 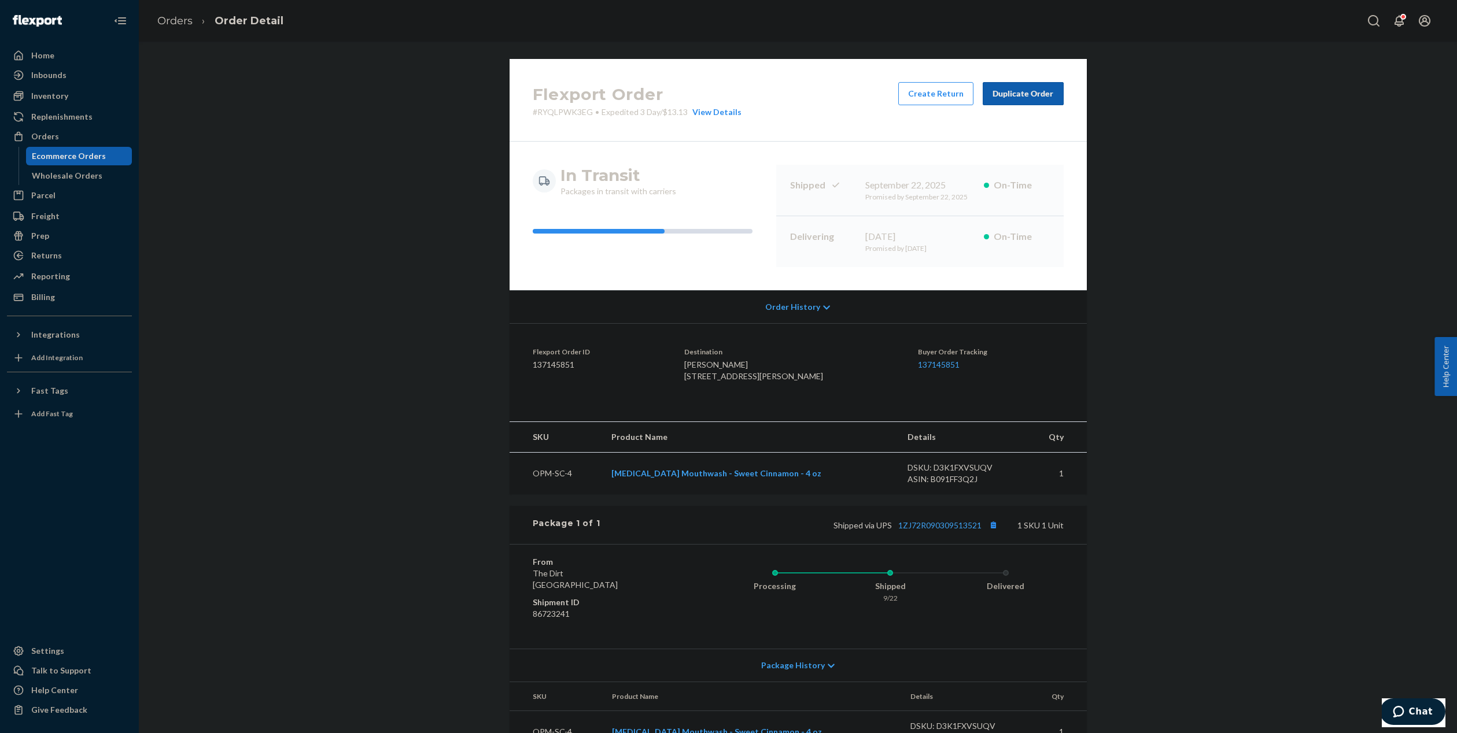 What do you see at coordinates (890, 586) in the screenshot?
I see `div: Shipped` at bounding box center [890, 586].